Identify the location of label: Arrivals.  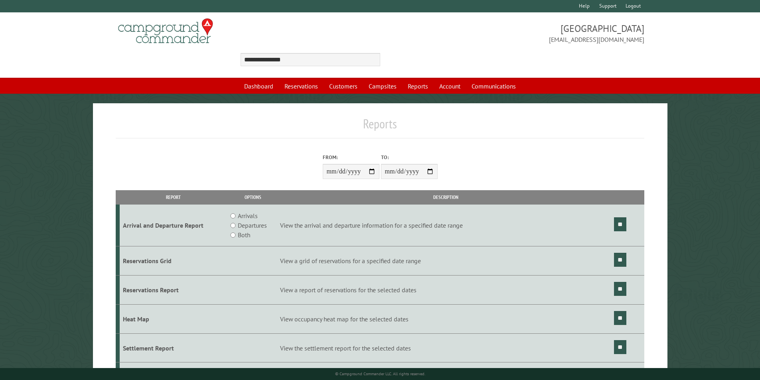
(248, 216).